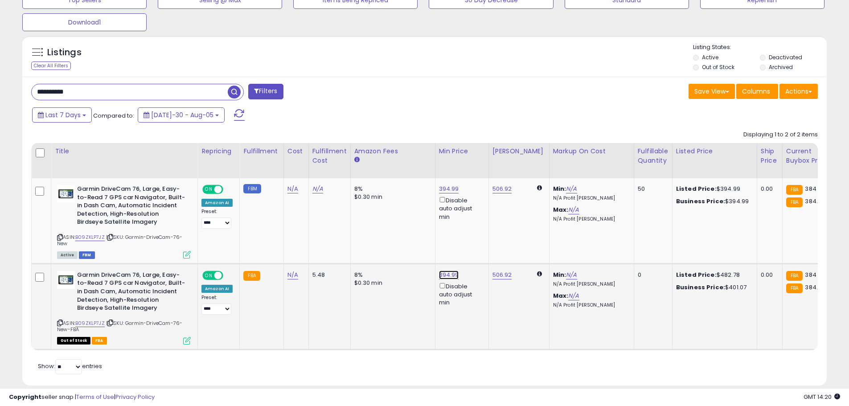  I want to click on span: 2025-08-14 14:20 GMT, so click(822, 397).